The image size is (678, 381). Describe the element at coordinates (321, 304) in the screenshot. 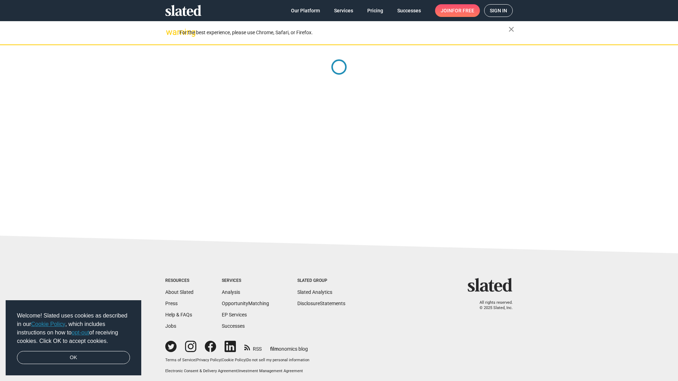

I see `a: DisclosureStatements` at that location.